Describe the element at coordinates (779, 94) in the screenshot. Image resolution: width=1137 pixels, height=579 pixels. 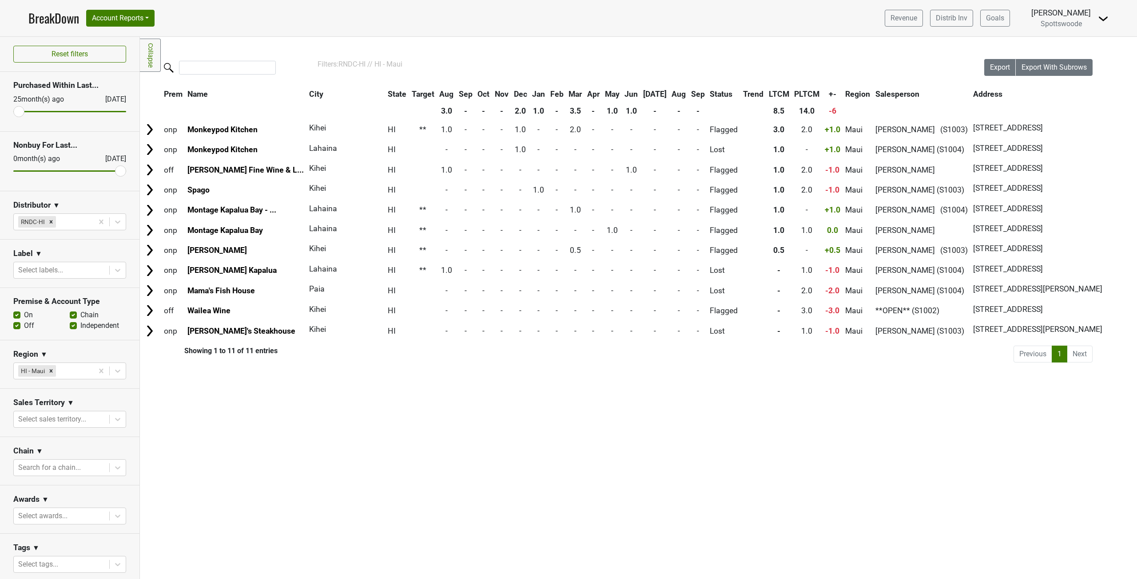
I see `span: LTCM` at that location.